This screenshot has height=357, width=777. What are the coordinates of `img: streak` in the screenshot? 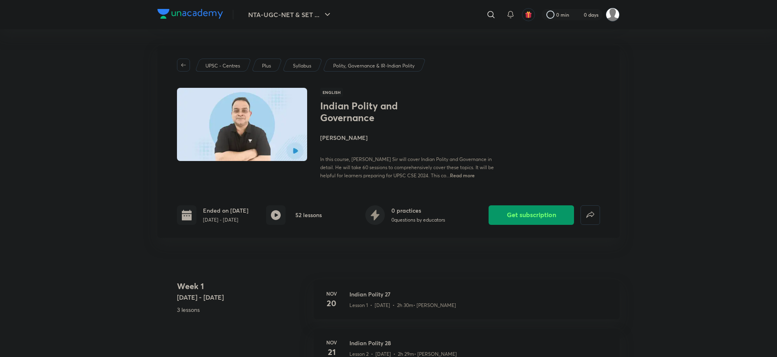 It's located at (578, 15).